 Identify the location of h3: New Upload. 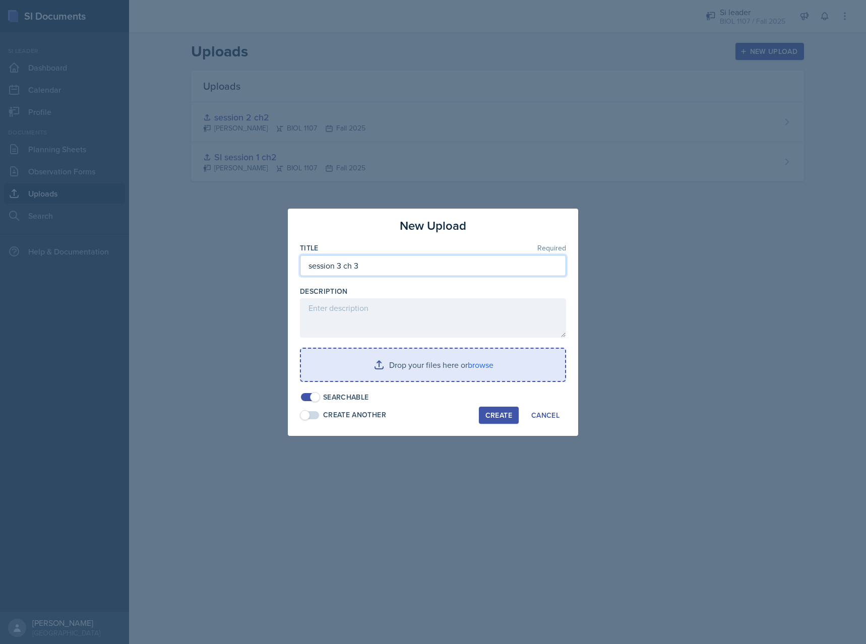
(433, 226).